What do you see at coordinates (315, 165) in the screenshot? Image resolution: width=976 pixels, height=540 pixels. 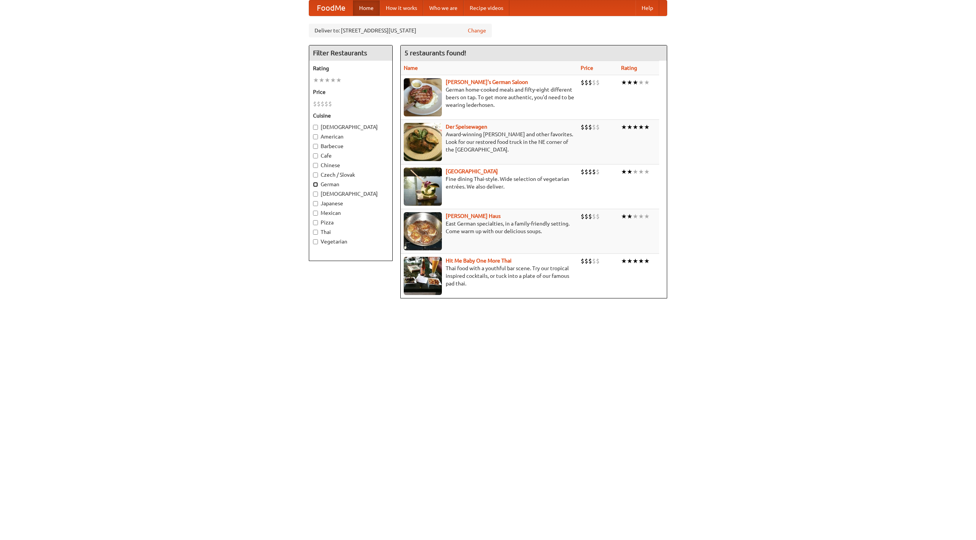 I see `input: Chinese` at bounding box center [315, 165].